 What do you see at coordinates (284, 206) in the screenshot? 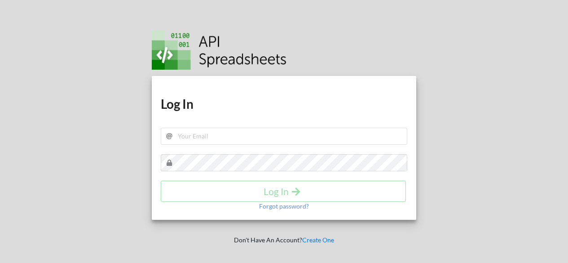
I see `p: Forgot password?` at bounding box center [284, 206].